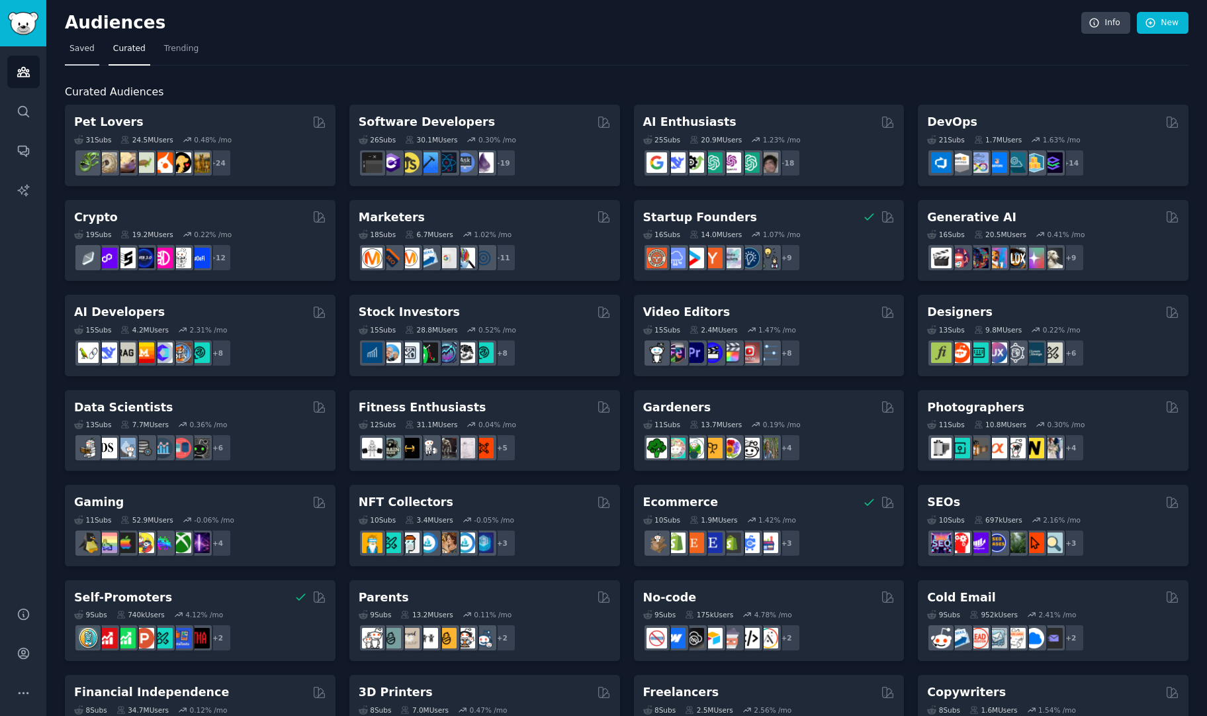 The width and height of the screenshot is (1207, 716). I want to click on img: ValueInvesting, so click(391, 352).